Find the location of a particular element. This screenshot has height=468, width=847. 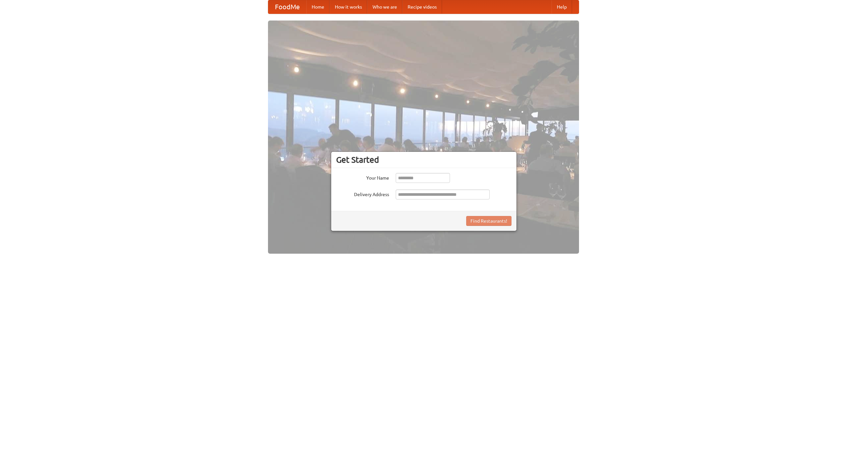

label: Your Name is located at coordinates (362, 177).